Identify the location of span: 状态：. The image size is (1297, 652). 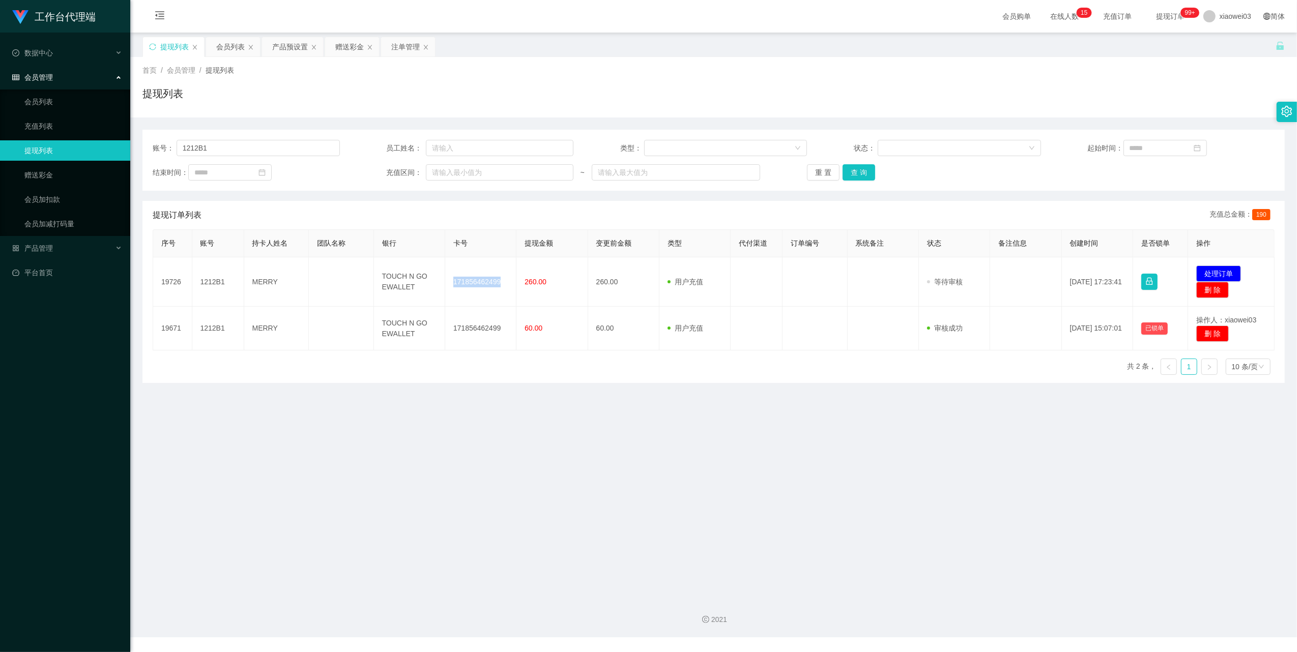
(866, 148).